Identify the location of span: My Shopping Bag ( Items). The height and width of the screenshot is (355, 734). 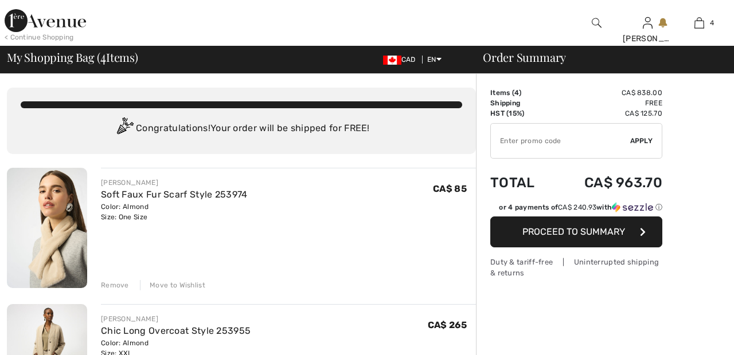
(72, 57).